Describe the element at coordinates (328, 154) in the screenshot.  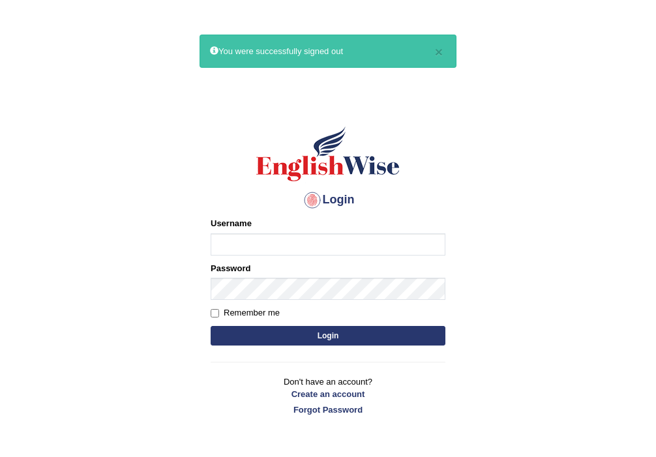
I see `img: Logo of English Wise sign in for intelligent practice with AI` at that location.